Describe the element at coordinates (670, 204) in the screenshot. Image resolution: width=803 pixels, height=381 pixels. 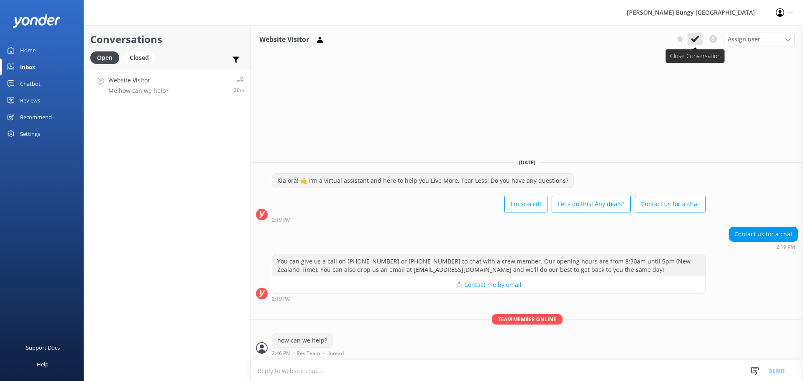
I see `button: Contact us for a chat` at that location.